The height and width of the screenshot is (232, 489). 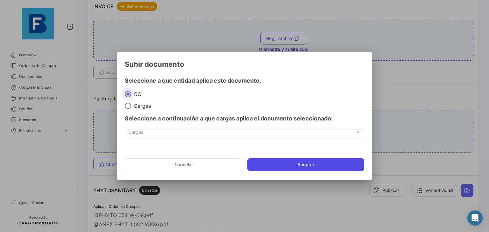 What do you see at coordinates (475, 218) in the screenshot?
I see `div: Abrir Intercom Messenger` at bounding box center [475, 218].